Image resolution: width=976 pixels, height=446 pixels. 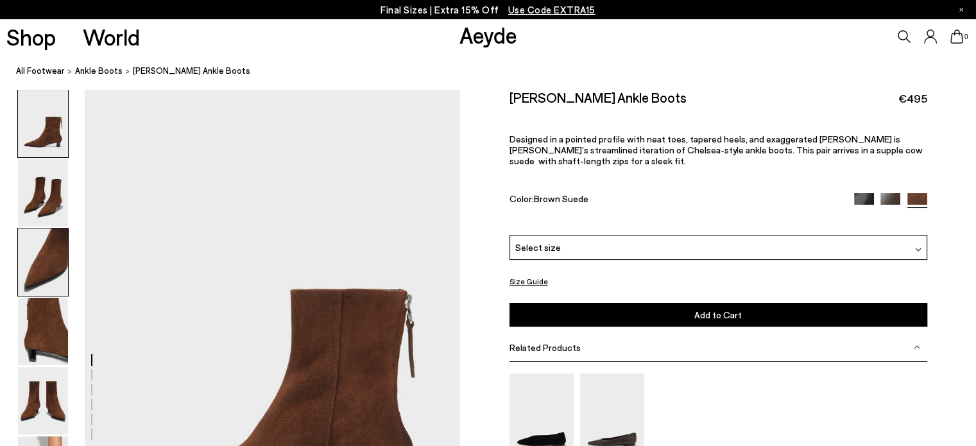 What do you see at coordinates (538, 247) in the screenshot?
I see `span: Select size` at bounding box center [538, 247].